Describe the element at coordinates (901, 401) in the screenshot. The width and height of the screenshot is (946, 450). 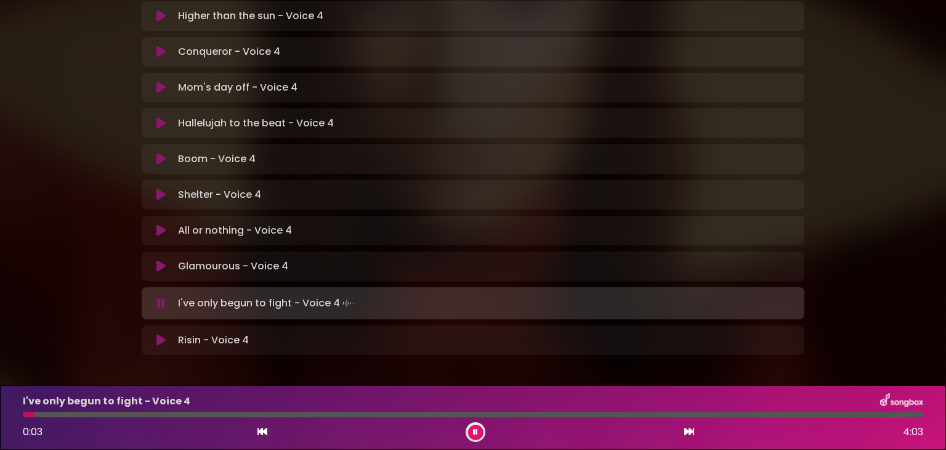
I see `img: songbox-logo-white.png` at that location.